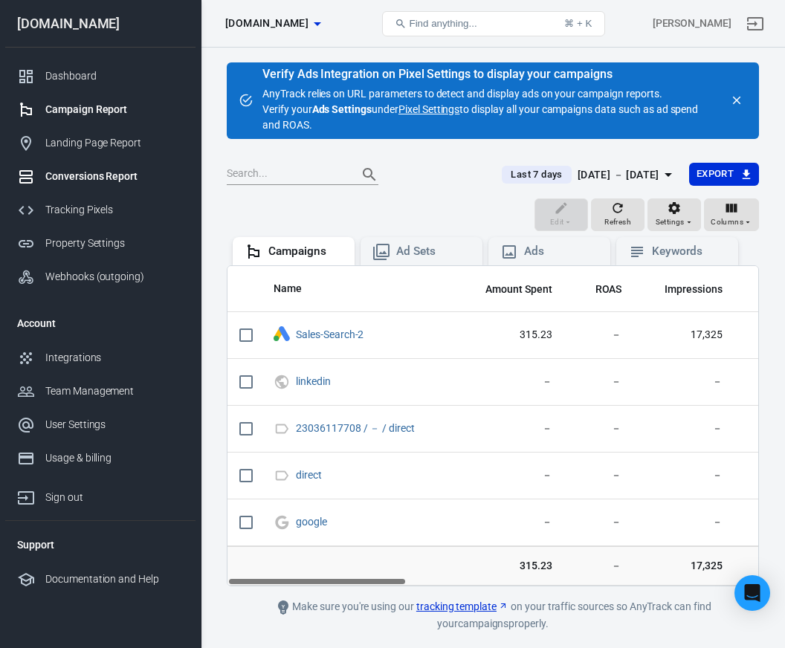 The image size is (785, 648). Describe the element at coordinates (493, 426) in the screenshot. I see `div: scrollable content` at that location.